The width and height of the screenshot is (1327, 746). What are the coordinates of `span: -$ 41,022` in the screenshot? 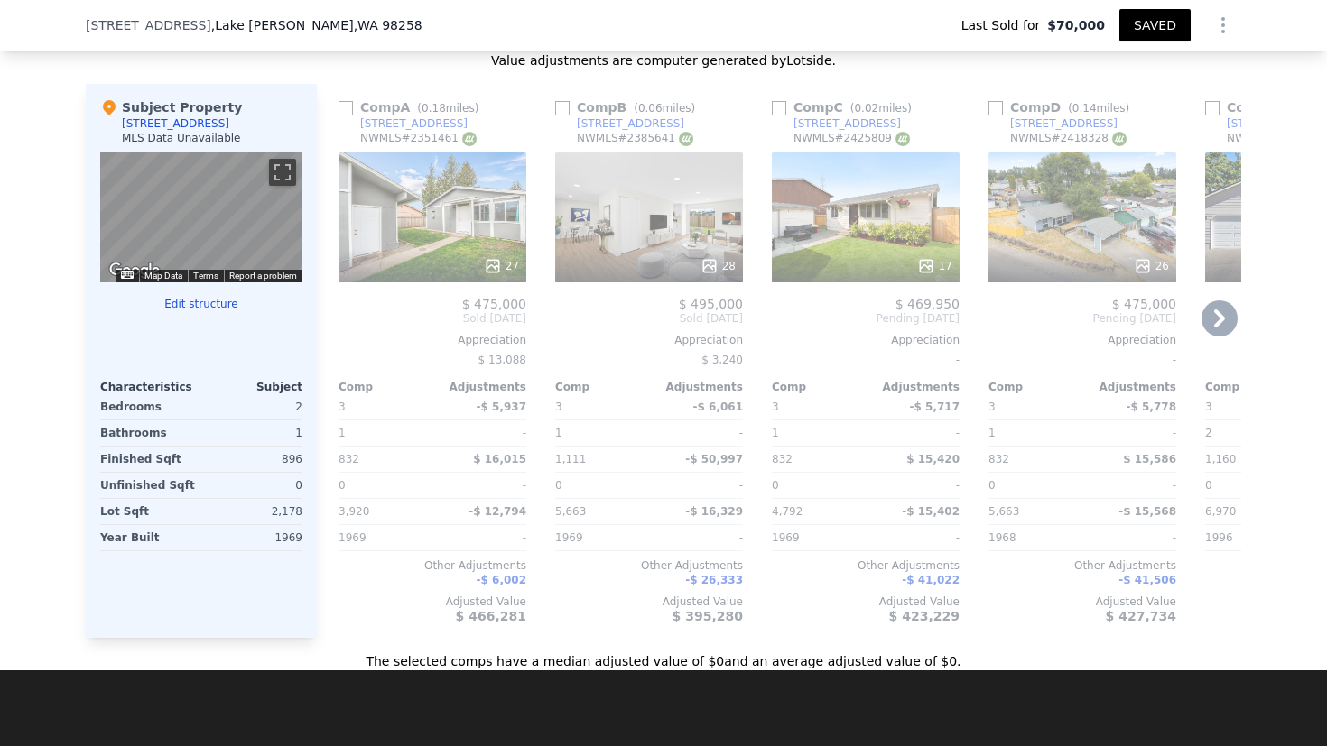 It's located at (931, 580).